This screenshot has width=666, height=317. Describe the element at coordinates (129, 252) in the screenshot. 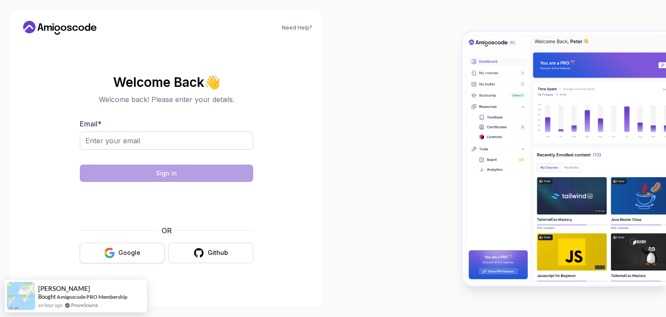

I see `div: Google` at that location.